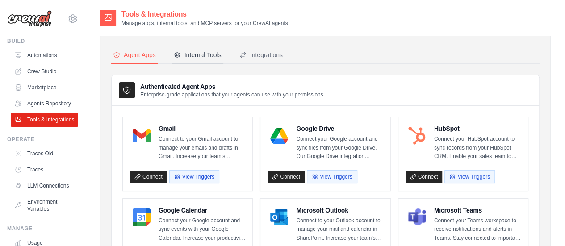 The width and height of the screenshot is (565, 246). What do you see at coordinates (261, 55) in the screenshot?
I see `button: Integrations` at bounding box center [261, 55].